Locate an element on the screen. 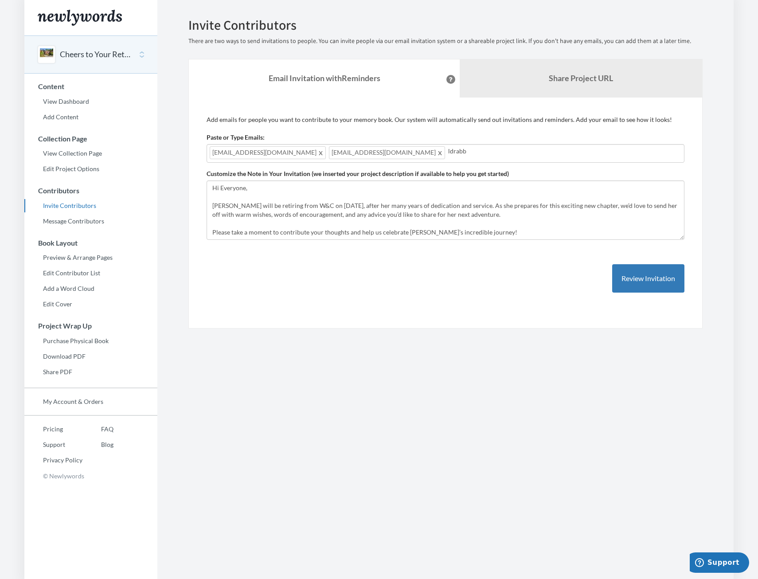 This screenshot has width=758, height=579. a: Blog is located at coordinates (98, 444).